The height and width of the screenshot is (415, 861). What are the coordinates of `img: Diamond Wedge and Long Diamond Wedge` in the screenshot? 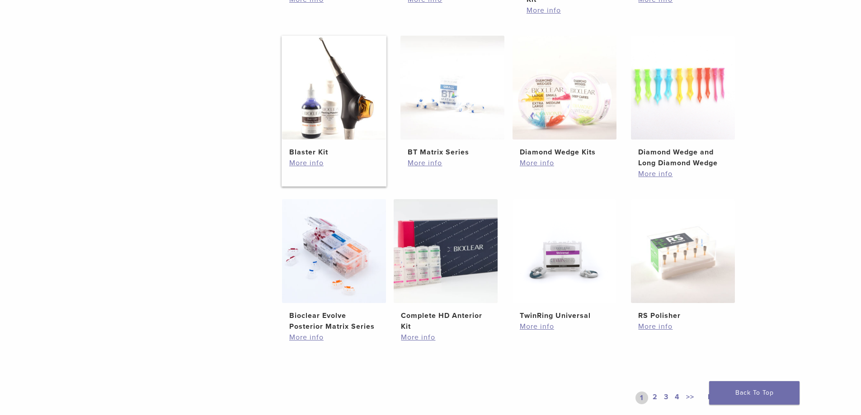 It's located at (683, 88).